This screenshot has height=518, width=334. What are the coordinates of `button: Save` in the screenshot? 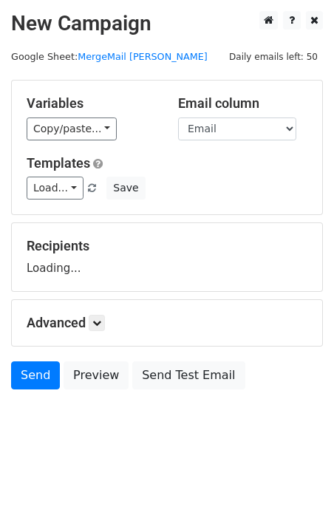 It's located at (126, 188).